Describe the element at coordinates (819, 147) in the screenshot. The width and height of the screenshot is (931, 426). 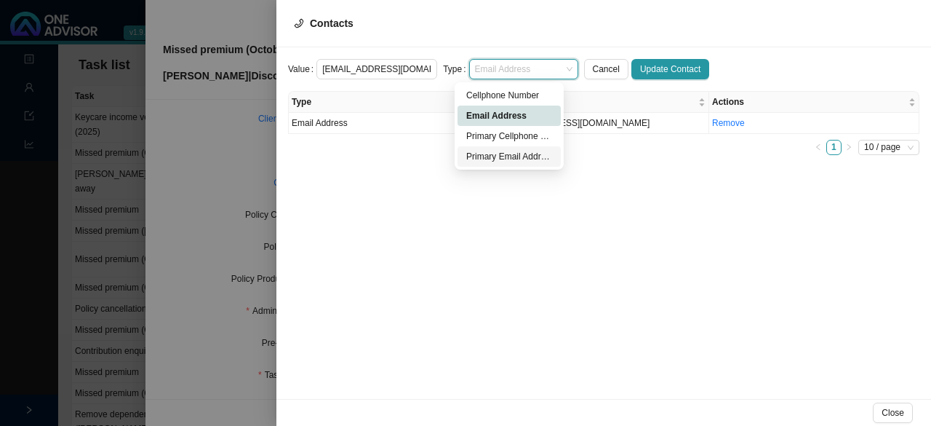
I see `span: left` at that location.